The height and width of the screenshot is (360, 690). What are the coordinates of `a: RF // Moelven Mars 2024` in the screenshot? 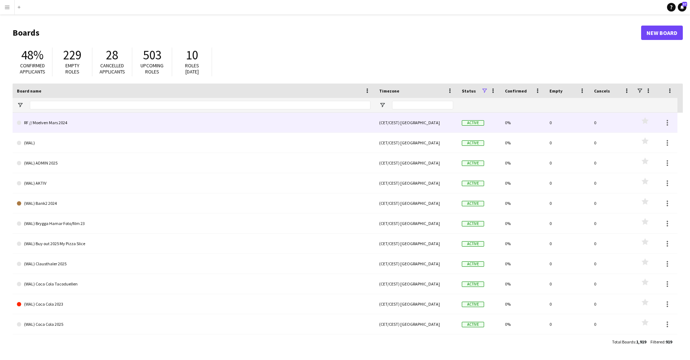 It's located at (194, 123).